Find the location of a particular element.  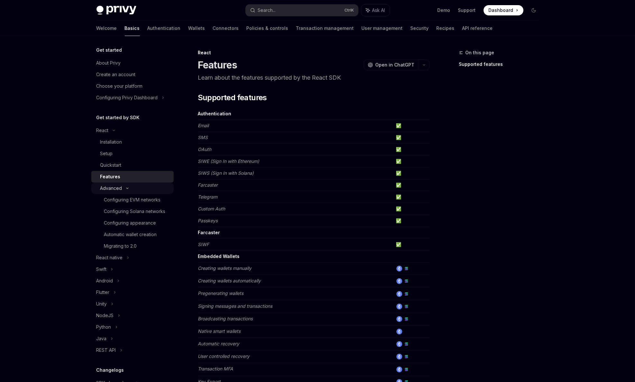

em: Automatic recovery is located at coordinates (218, 344).